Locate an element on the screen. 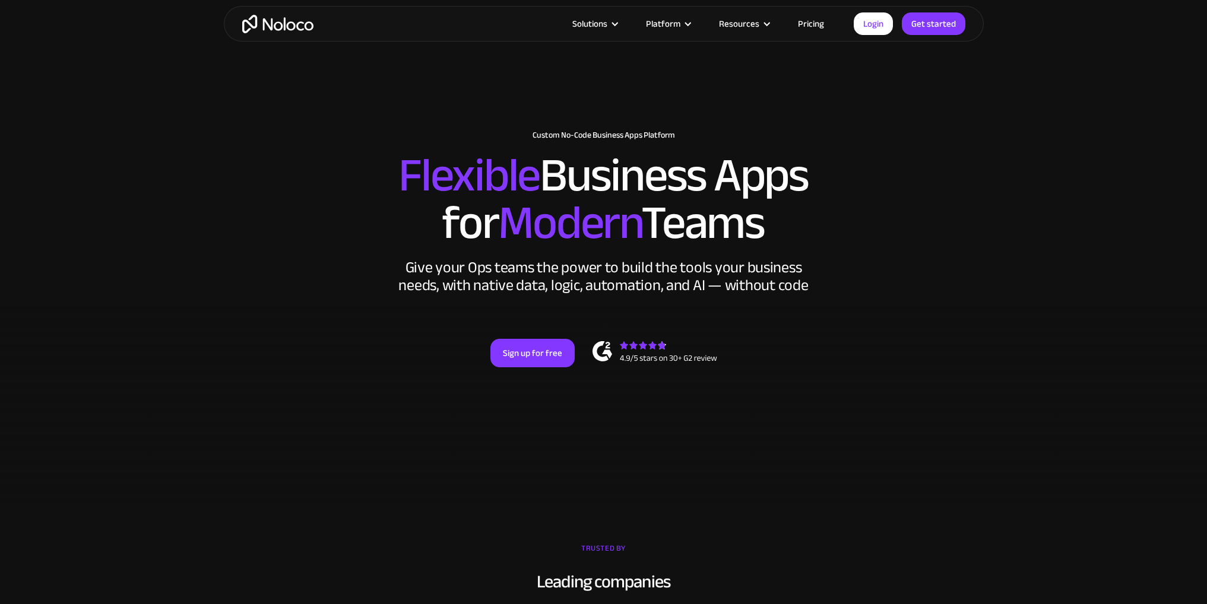 This screenshot has width=1207, height=604. a: Login is located at coordinates (873, 24).